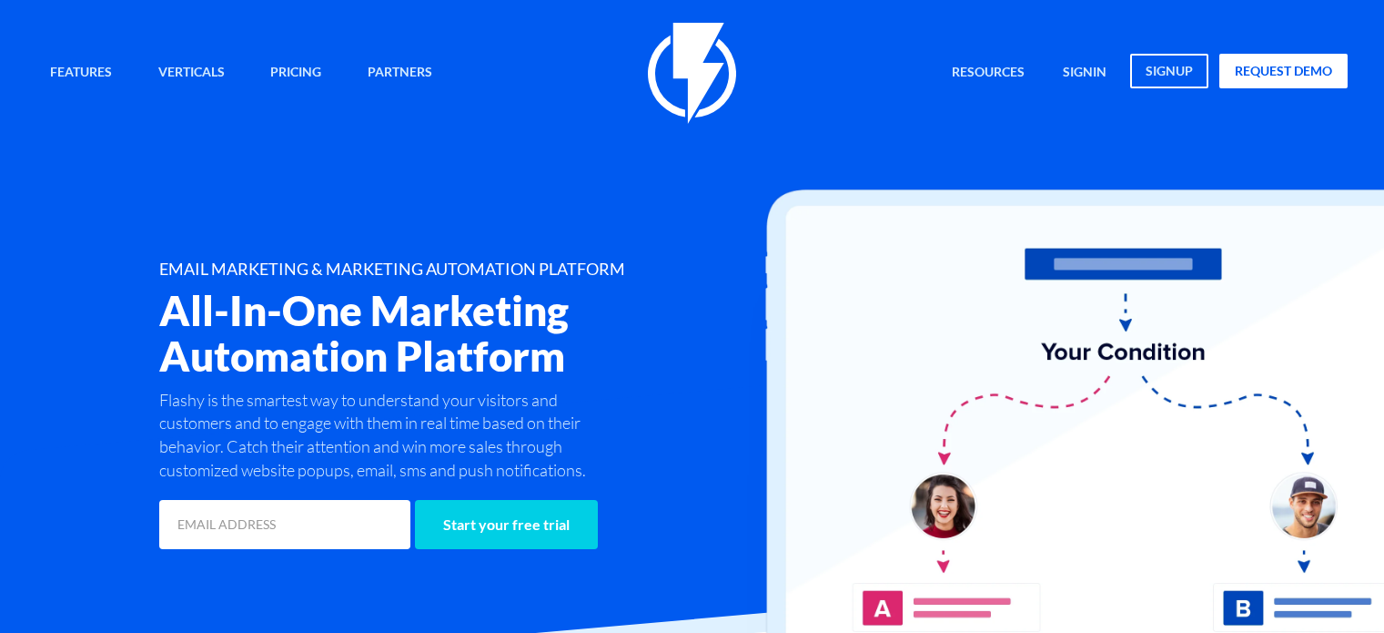  I want to click on p: Flashy is the smartest way to understand your visitors and customers and to engage with them in r..., so click(391, 435).